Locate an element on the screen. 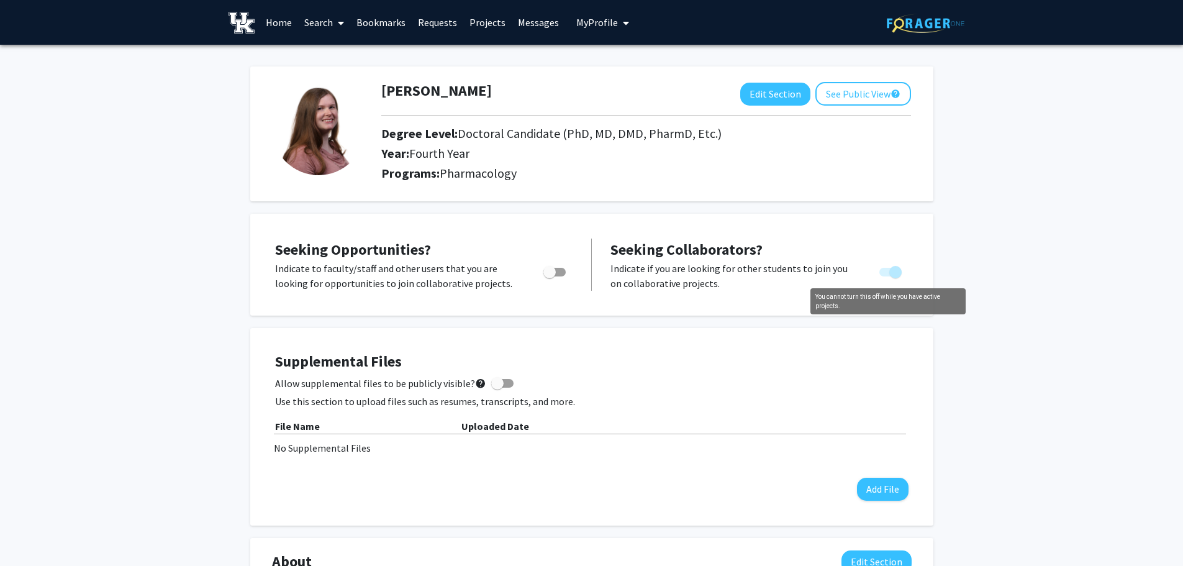 Image resolution: width=1183 pixels, height=566 pixels. b: Uploaded Date is located at coordinates (495, 426).